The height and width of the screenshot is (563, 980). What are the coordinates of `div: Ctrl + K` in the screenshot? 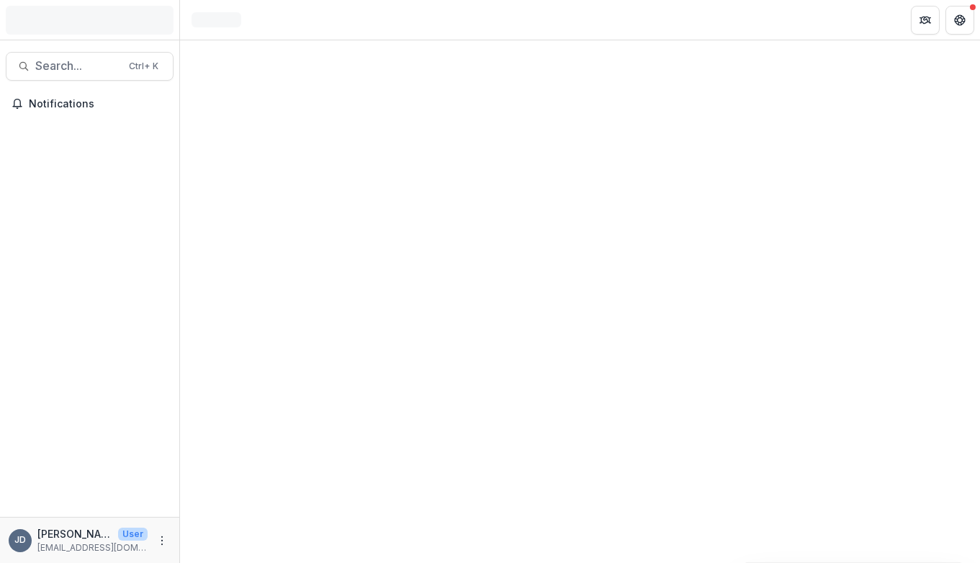 It's located at (143, 66).